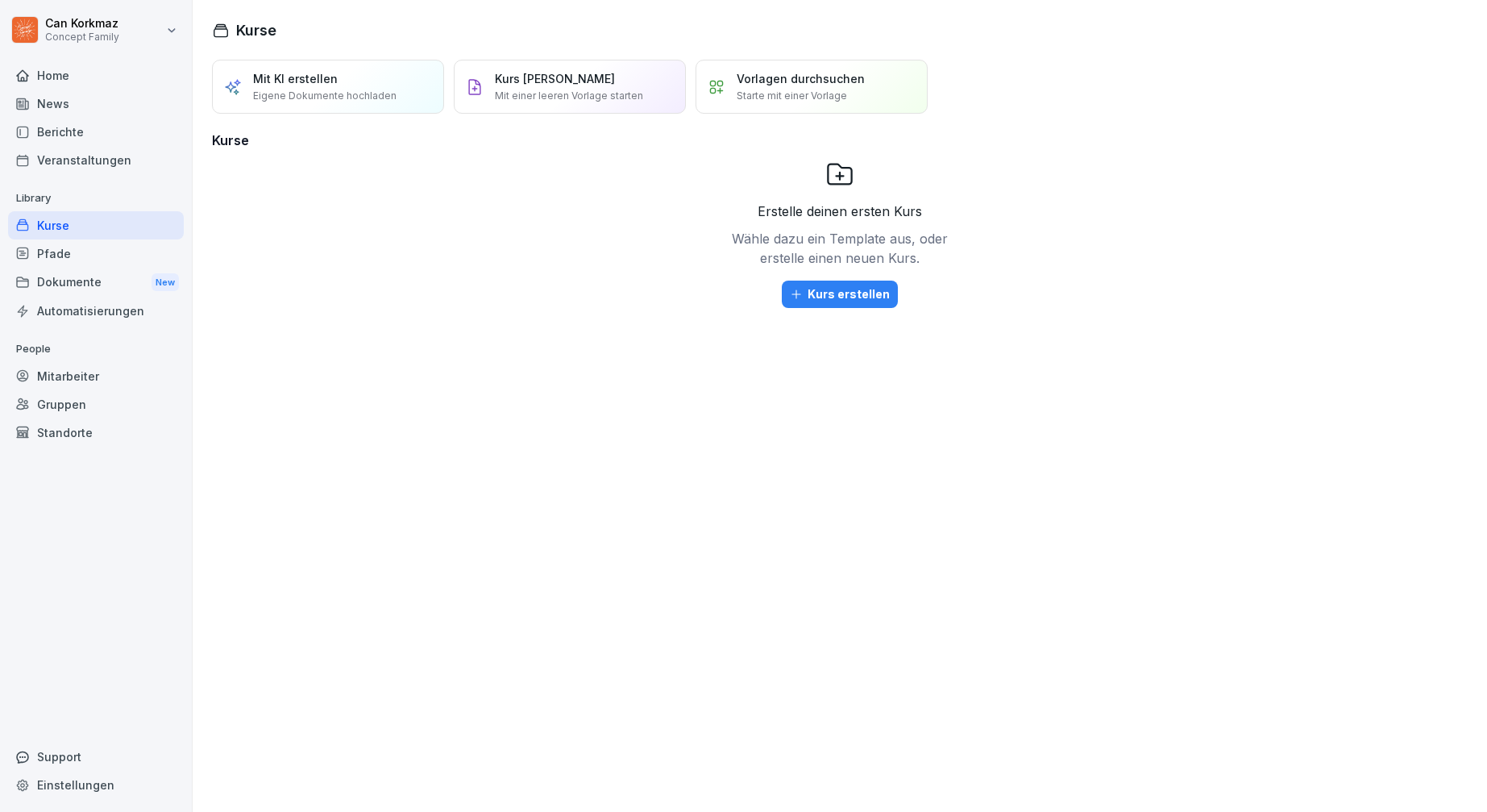  I want to click on a: Berichte, so click(95, 131).